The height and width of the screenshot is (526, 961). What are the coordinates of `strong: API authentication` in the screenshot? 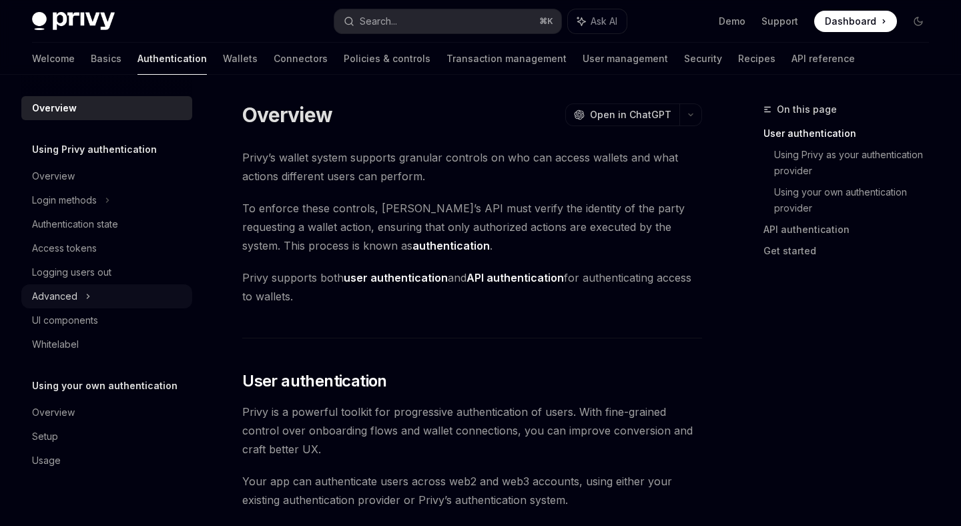 It's located at (515, 278).